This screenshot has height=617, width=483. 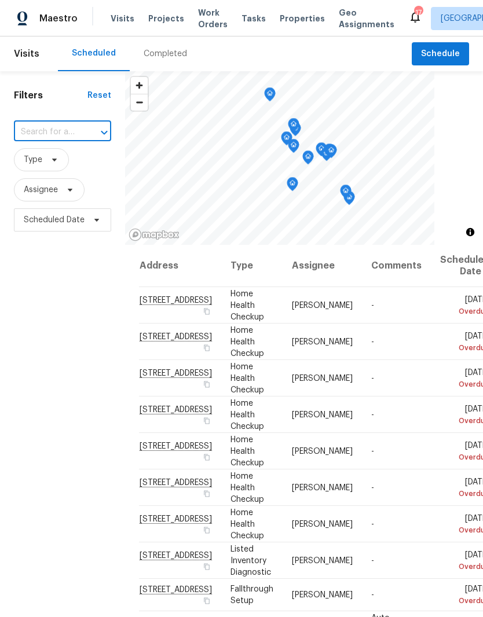 I want to click on th: Address, so click(x=180, y=266).